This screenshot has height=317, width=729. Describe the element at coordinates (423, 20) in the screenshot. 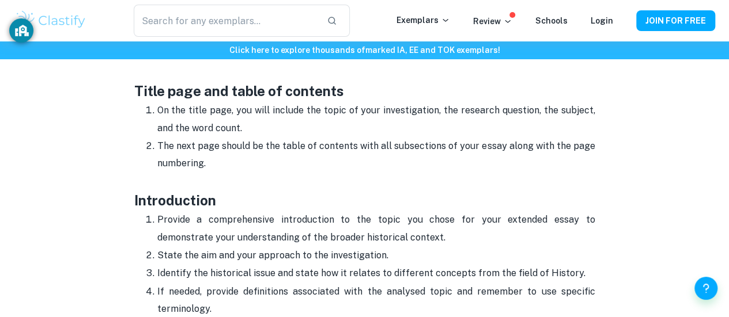

I see `p: Exemplars` at that location.